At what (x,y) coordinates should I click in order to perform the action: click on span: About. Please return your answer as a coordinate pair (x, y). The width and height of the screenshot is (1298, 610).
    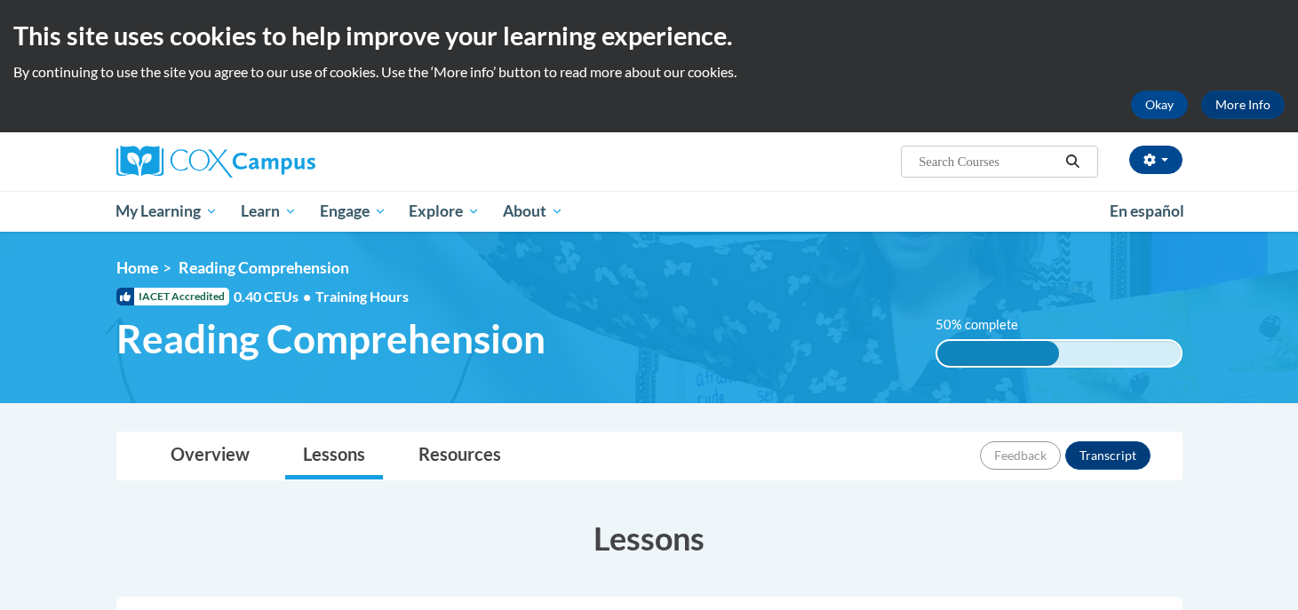
    Looking at the image, I should click on (533, 211).